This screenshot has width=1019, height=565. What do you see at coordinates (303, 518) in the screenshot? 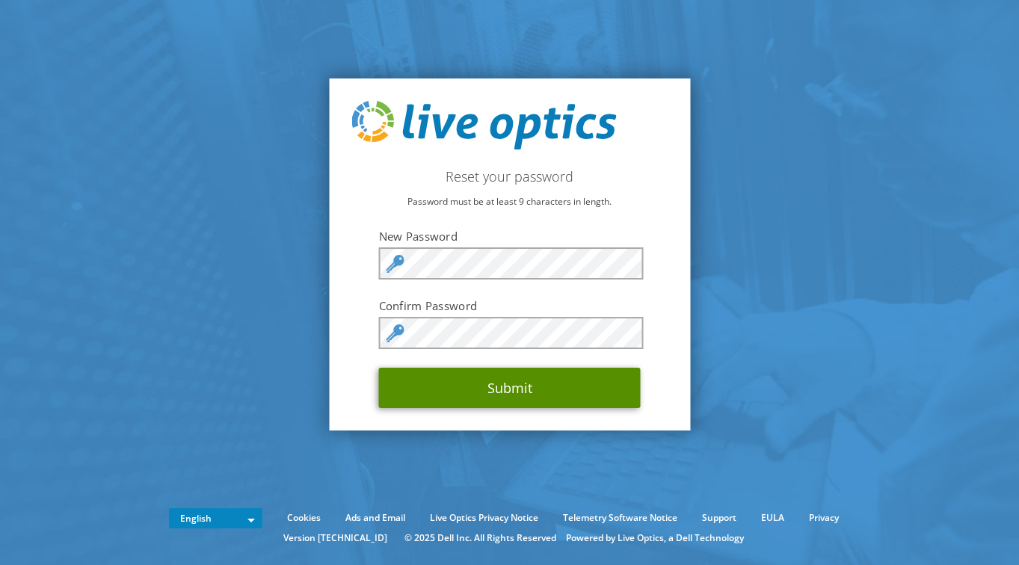
I see `a: Cookies` at bounding box center [303, 518].